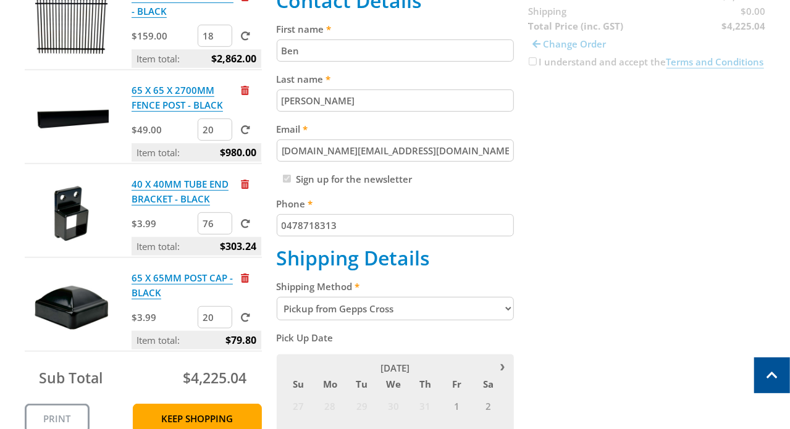 Image resolution: width=790 pixels, height=429 pixels. Describe the element at coordinates (330, 384) in the screenshot. I see `span: Mo` at that location.